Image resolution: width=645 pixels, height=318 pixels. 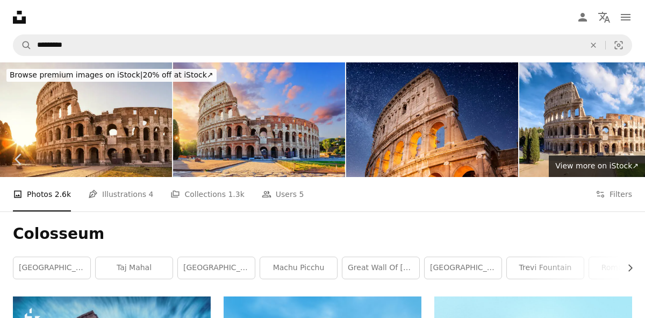 I want to click on img: Roman Colosseum Starry Night, so click(x=432, y=119).